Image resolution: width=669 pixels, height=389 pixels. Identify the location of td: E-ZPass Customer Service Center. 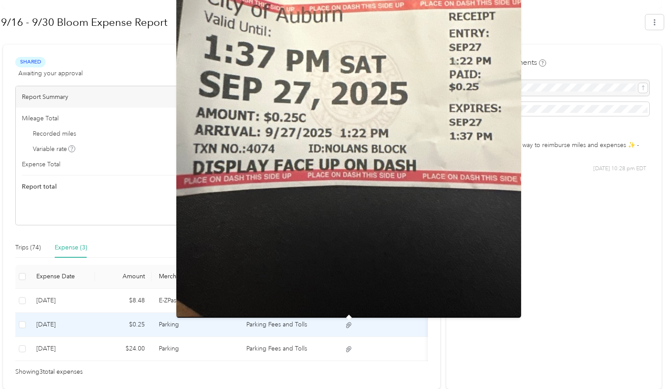
(196, 301).